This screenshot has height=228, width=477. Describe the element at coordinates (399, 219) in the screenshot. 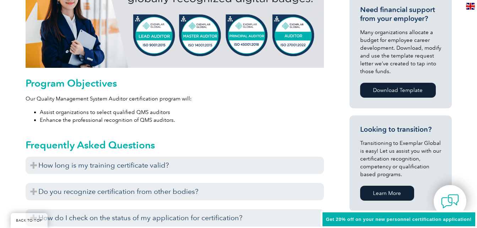

I see `span: Get 20% off on your new personnel certification application!` at that location.